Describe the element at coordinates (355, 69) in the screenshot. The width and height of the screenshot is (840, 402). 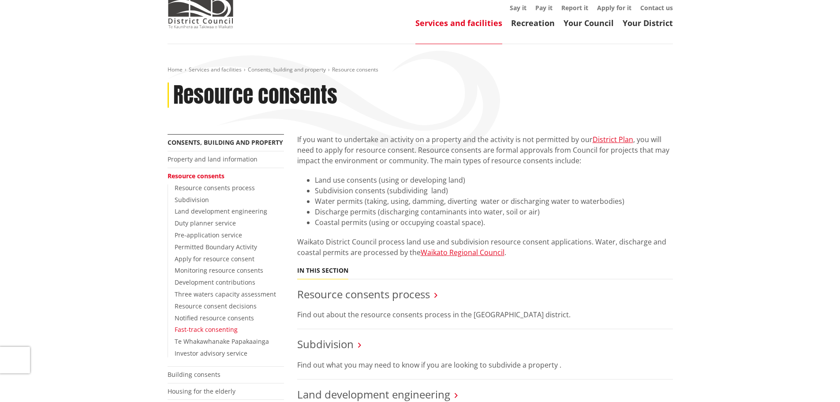
I see `span: Resource consents` at that location.